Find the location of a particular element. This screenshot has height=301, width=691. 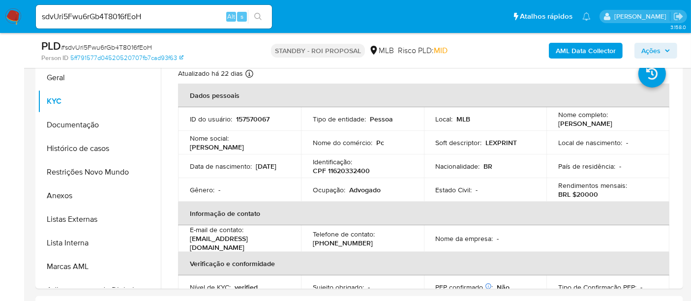

p: Nome da empresa : is located at coordinates (464, 239).